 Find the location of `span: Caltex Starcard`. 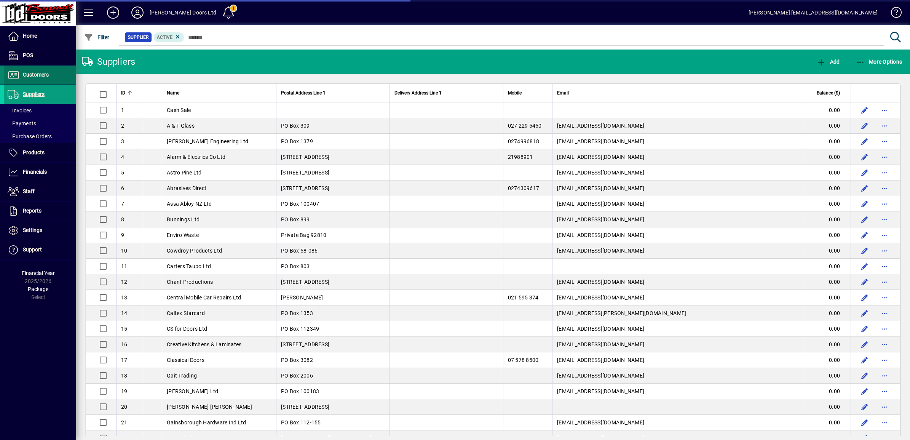

span: Caltex Starcard is located at coordinates (186, 313).